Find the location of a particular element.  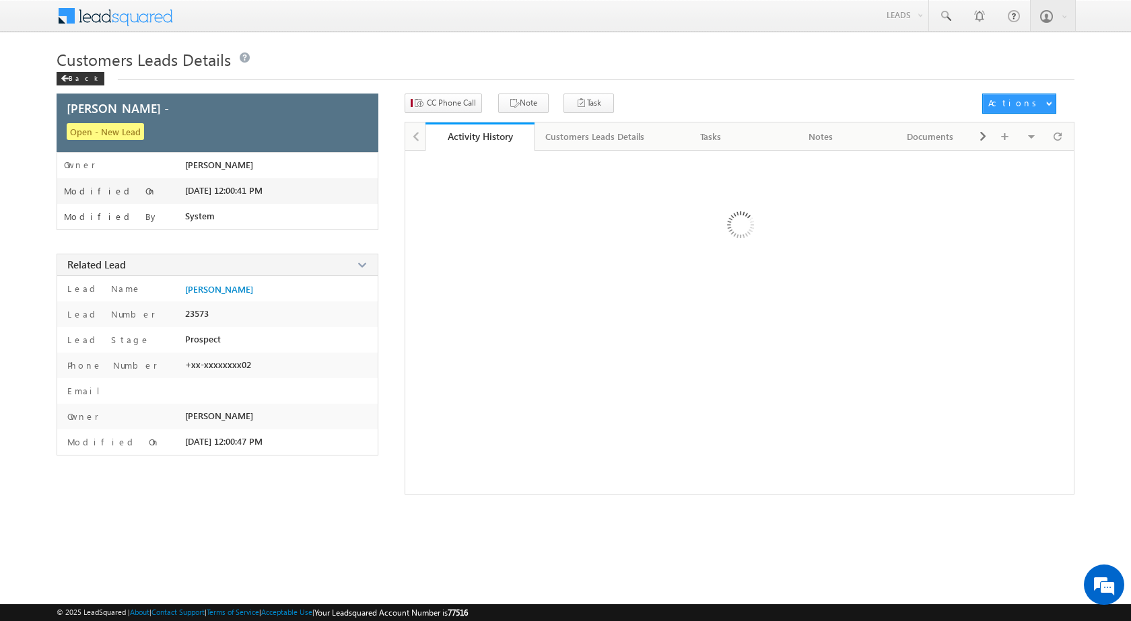

div: Customers Leads Details is located at coordinates (594, 137).